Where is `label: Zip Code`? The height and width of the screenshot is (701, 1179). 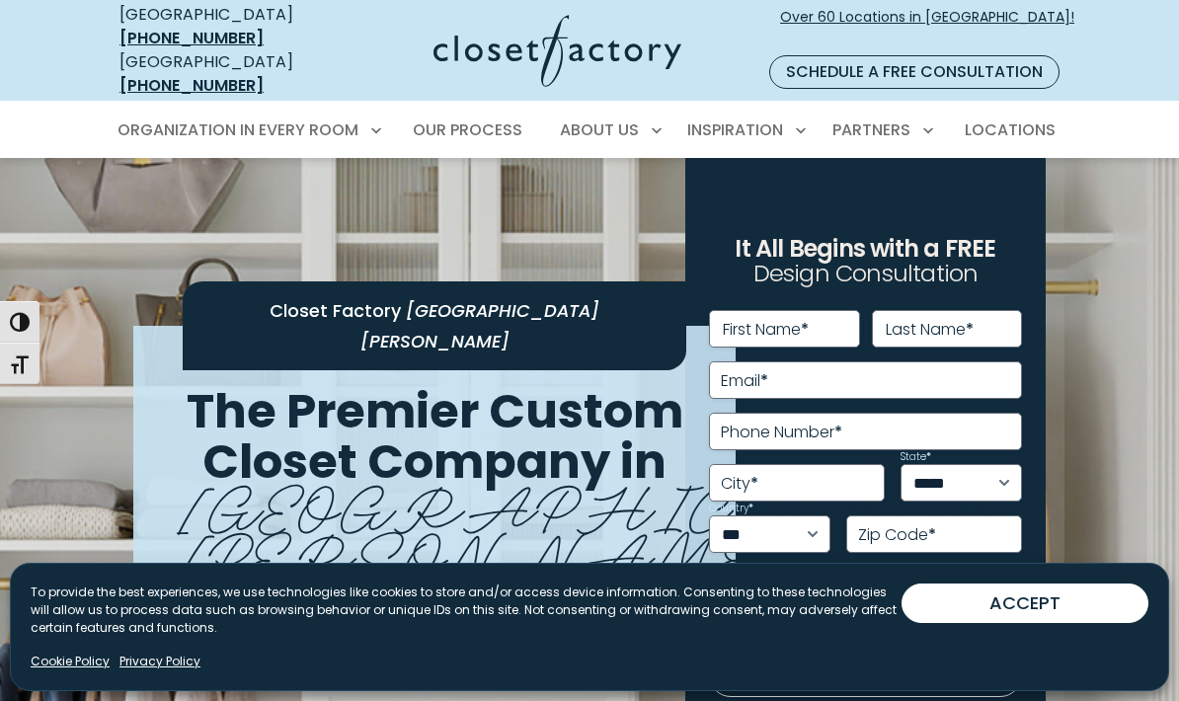
label: Zip Code is located at coordinates (897, 535).